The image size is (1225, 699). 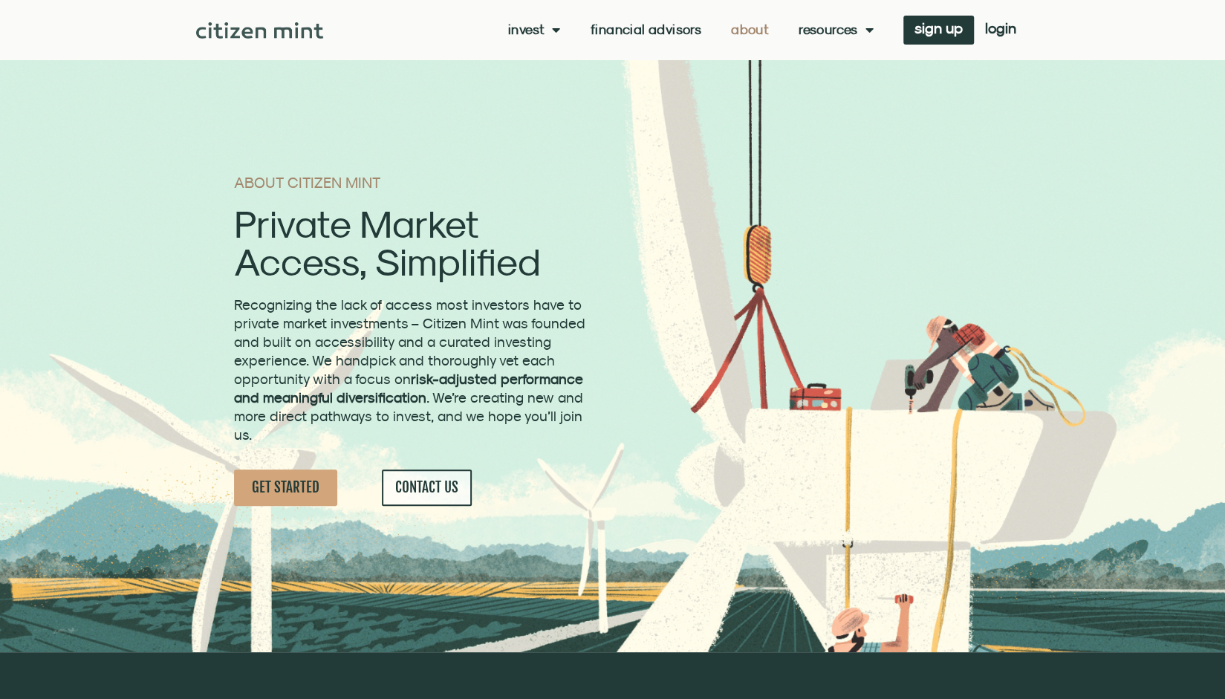 What do you see at coordinates (750, 30) in the screenshot?
I see `a: About` at bounding box center [750, 30].